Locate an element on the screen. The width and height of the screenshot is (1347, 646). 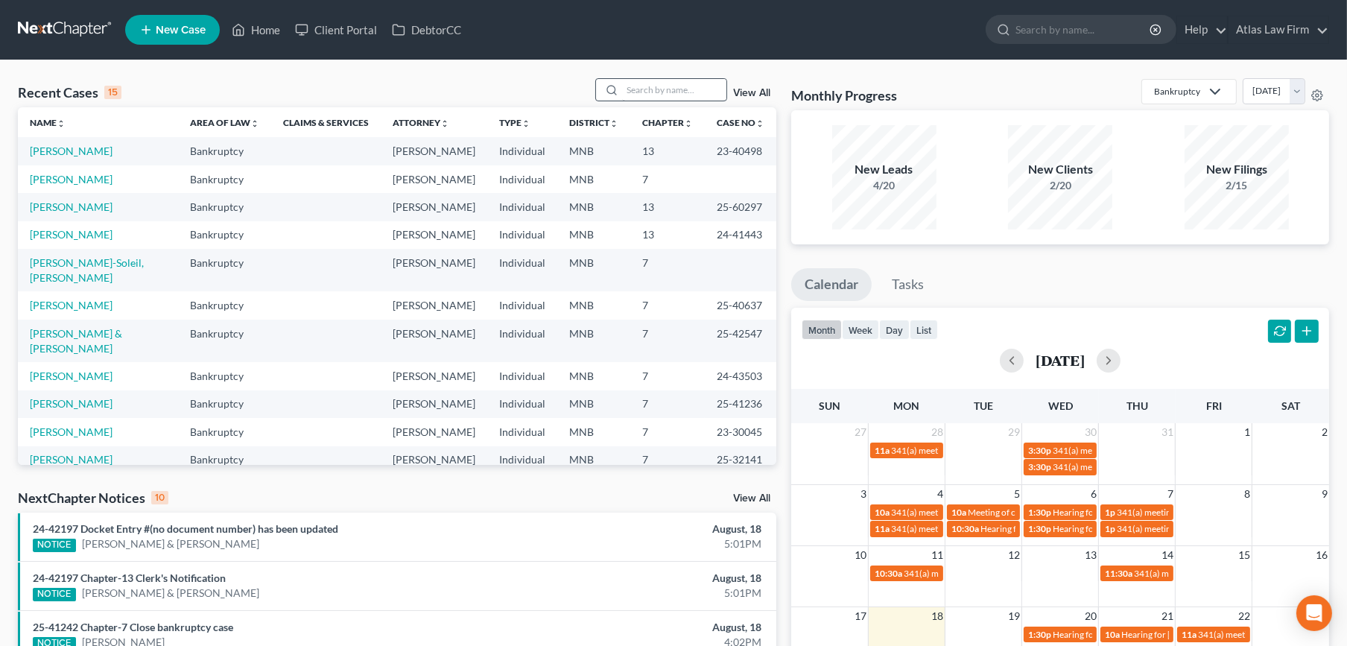
span: 27 is located at coordinates (861, 432).